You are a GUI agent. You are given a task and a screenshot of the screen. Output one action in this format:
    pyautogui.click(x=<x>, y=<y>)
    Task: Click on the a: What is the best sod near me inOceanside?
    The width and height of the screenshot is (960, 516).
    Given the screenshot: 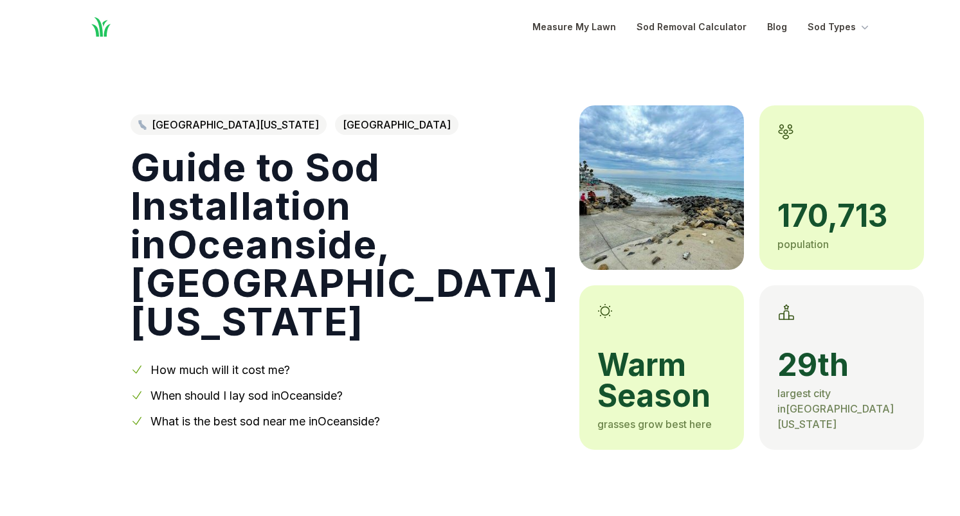 What is the action you would take?
    pyautogui.click(x=265, y=421)
    